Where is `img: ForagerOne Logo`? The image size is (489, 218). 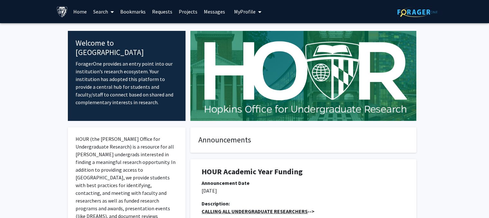 img: ForagerOne Logo is located at coordinates (417, 12).